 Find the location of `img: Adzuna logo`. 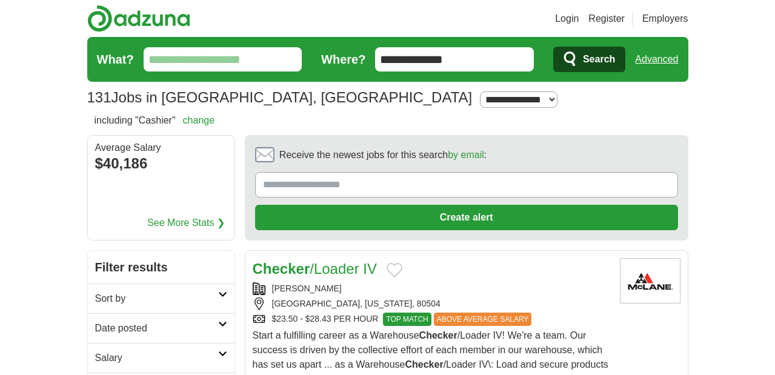

img: Adzuna logo is located at coordinates (139, 18).